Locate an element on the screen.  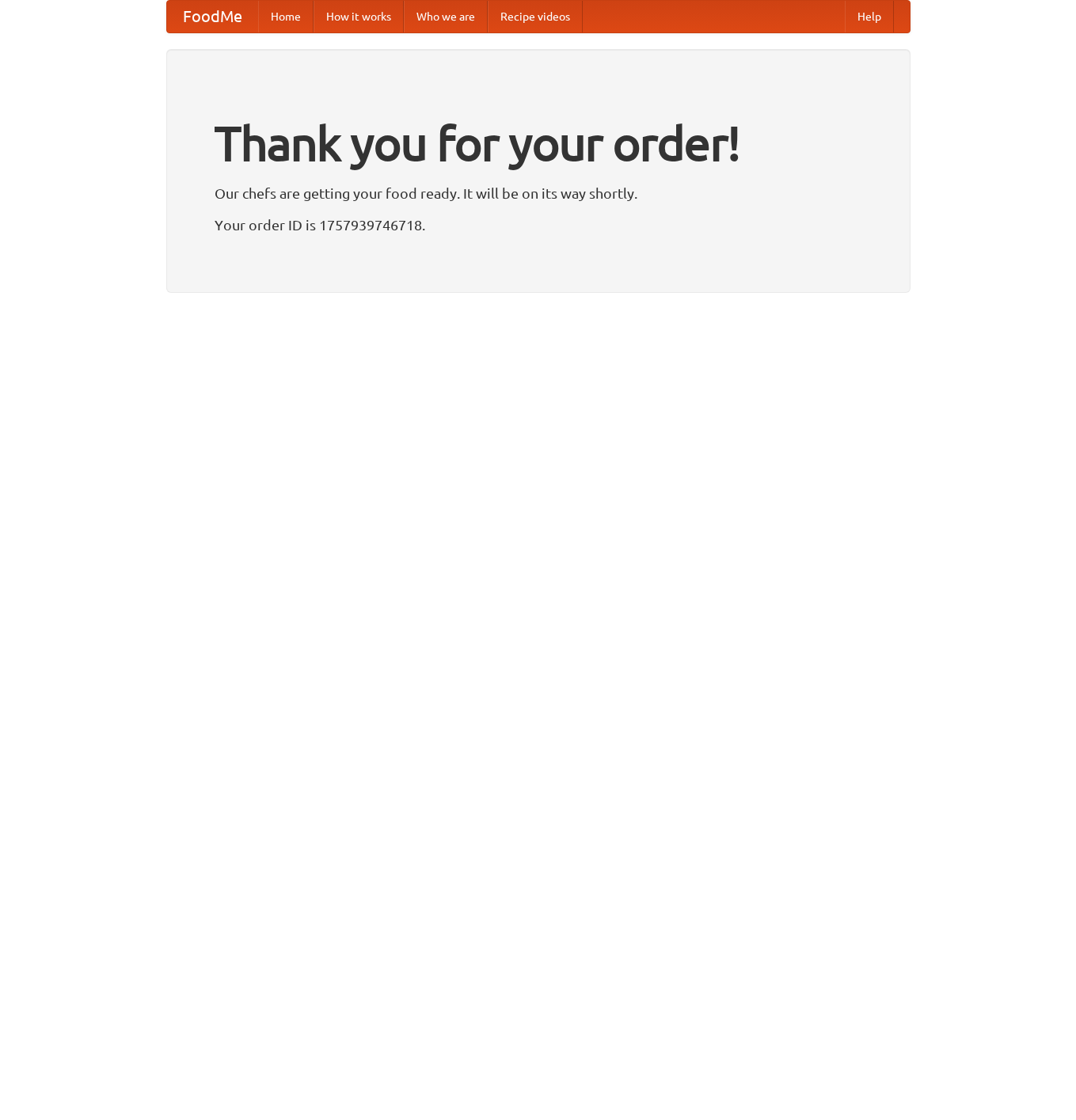
a: How it works is located at coordinates (358, 16).